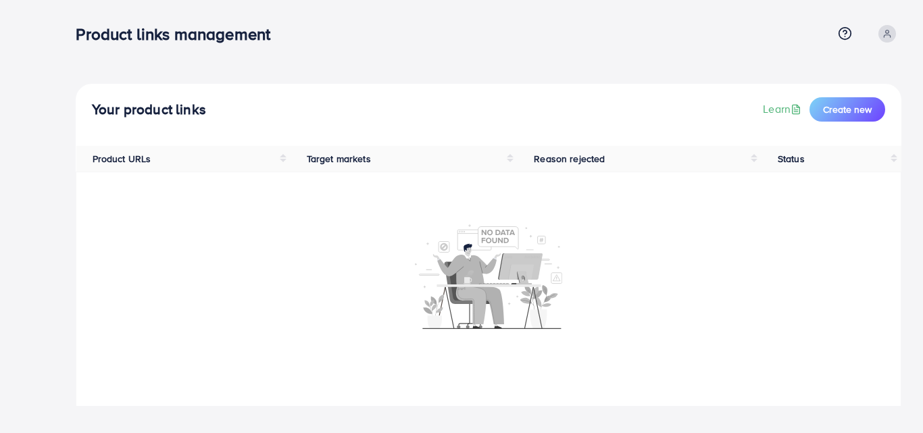 The width and height of the screenshot is (923, 433). Describe the element at coordinates (338, 159) in the screenshot. I see `span: Target markets` at that location.